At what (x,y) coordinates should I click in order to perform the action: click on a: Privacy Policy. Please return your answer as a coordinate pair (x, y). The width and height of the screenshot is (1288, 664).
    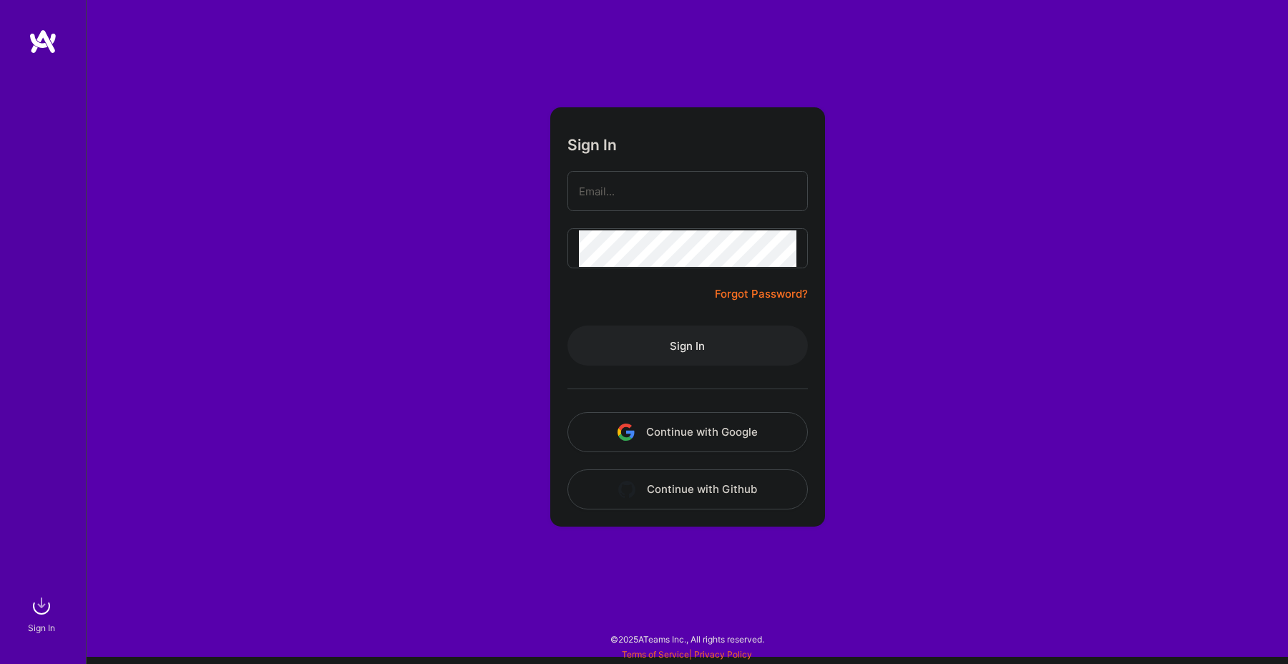
    Looking at the image, I should click on (723, 654).